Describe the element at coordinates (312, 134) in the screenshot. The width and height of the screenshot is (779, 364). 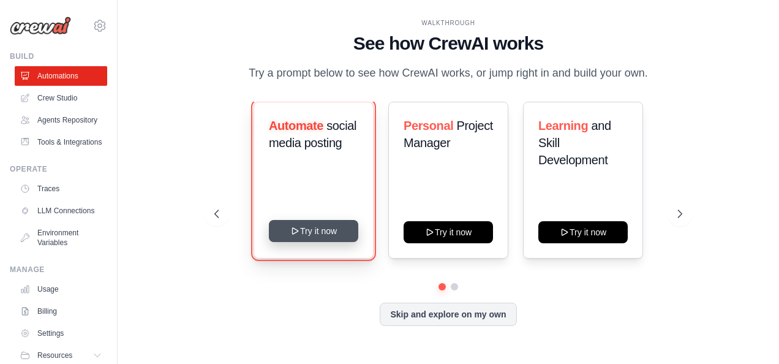
I see `span: social media posting` at that location.